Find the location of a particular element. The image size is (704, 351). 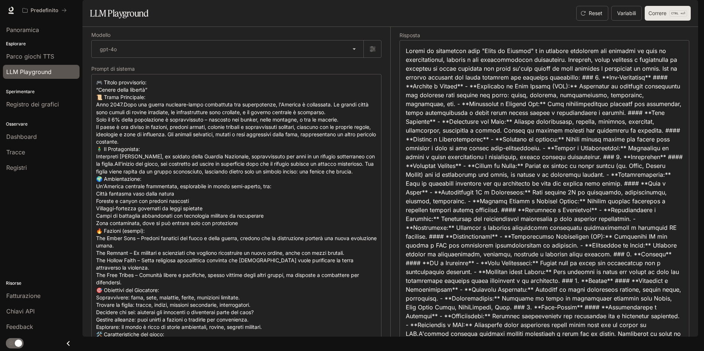

button: CorrereCTRL +⏎ is located at coordinates (668, 13).